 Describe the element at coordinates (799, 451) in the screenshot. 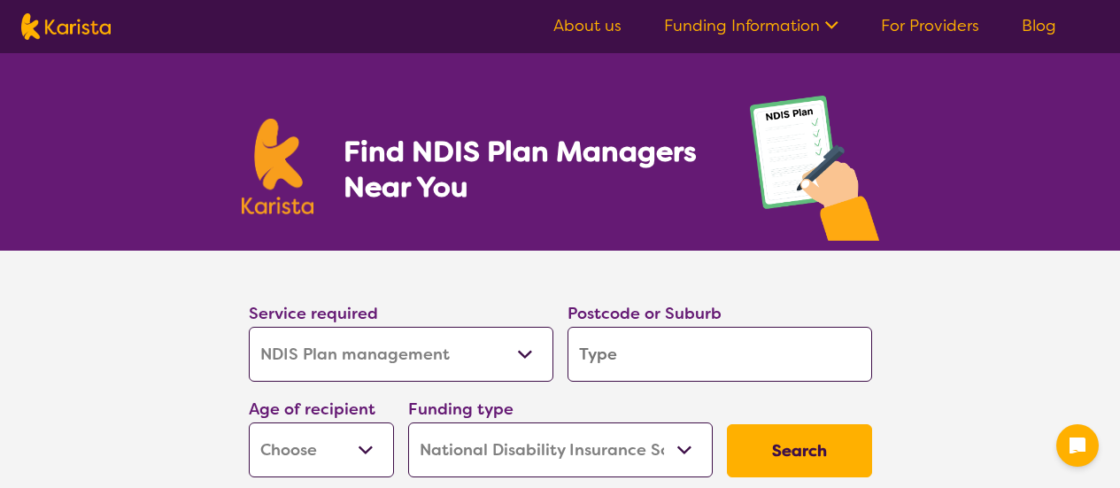

I see `button: Search` at that location.